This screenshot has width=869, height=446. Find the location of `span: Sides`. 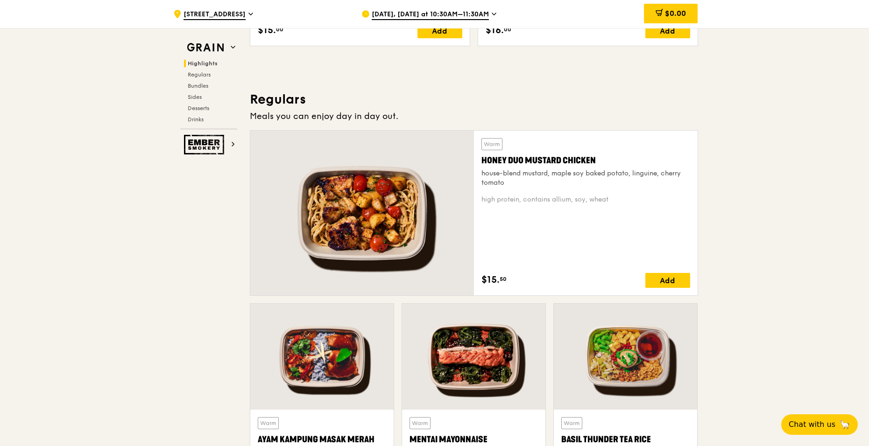

span: Sides is located at coordinates (195, 97).